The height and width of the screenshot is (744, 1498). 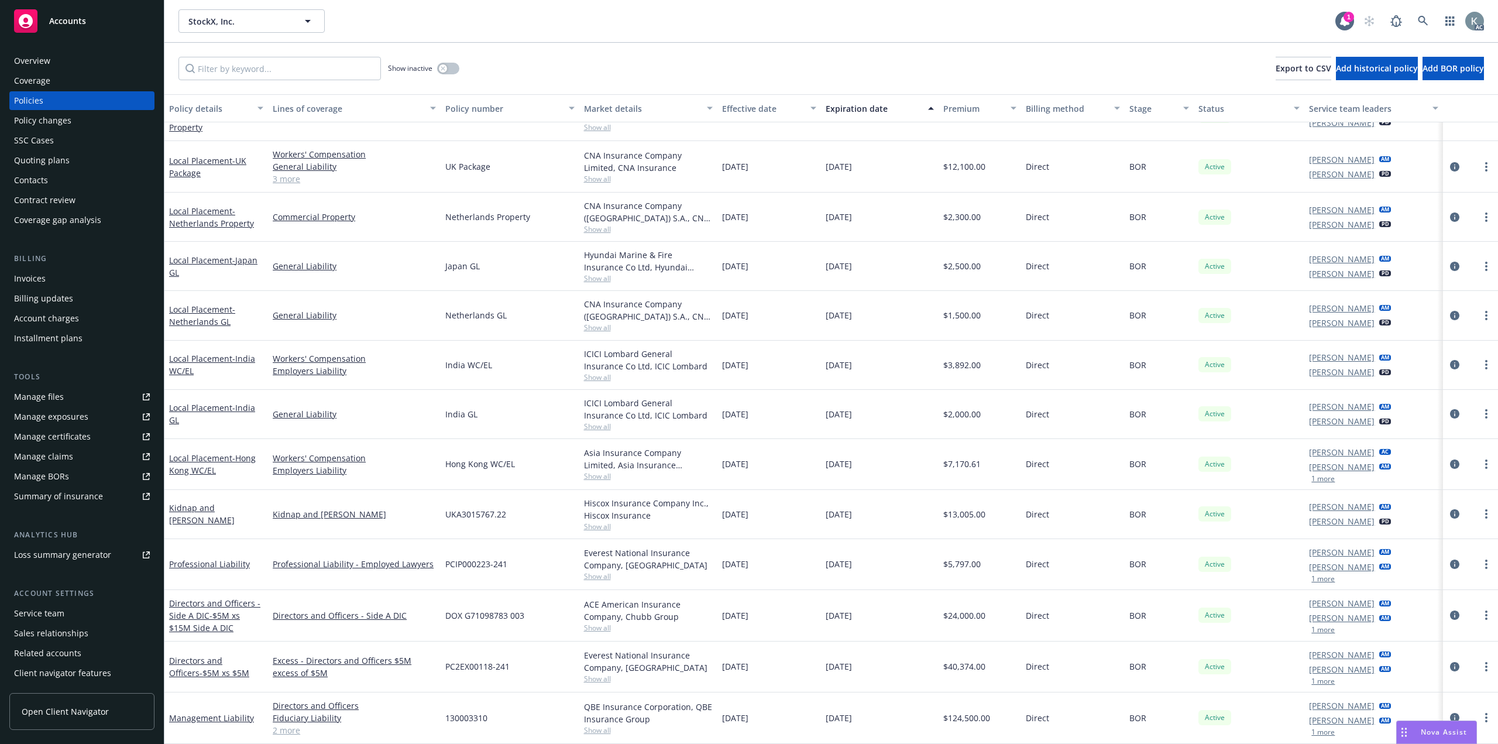 What do you see at coordinates (1377, 68) in the screenshot?
I see `button: Add historical policy` at bounding box center [1377, 68].